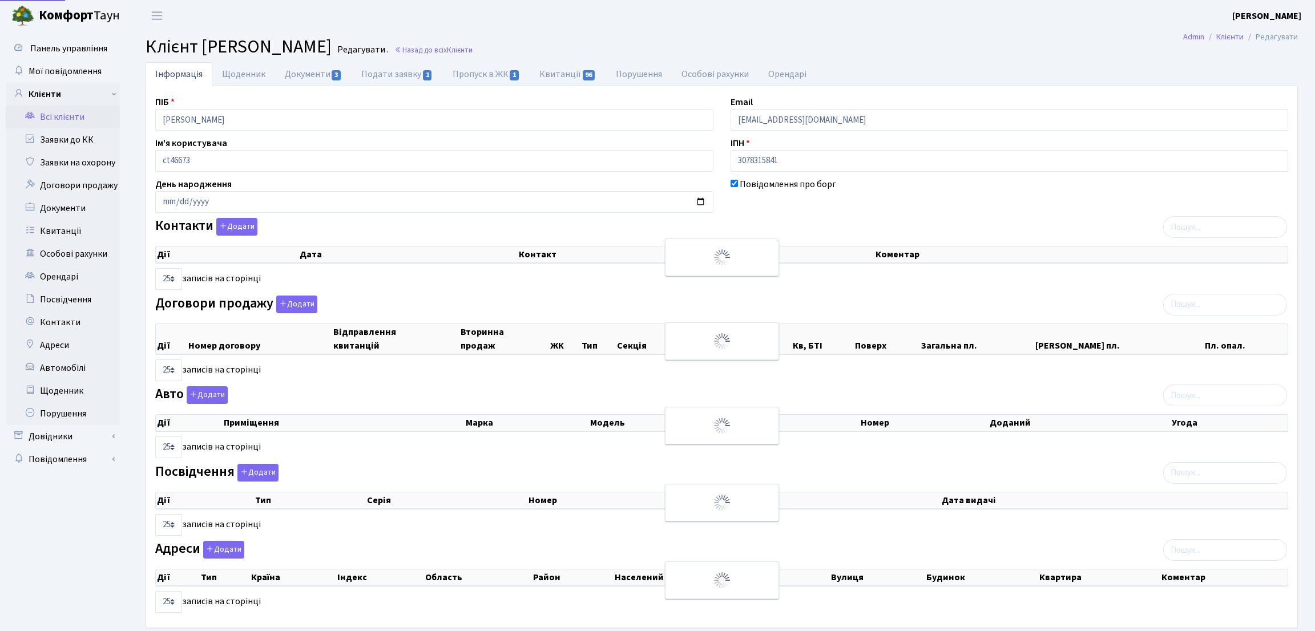 The width and height of the screenshot is (1315, 631). I want to click on th: Поверх, so click(886, 339).